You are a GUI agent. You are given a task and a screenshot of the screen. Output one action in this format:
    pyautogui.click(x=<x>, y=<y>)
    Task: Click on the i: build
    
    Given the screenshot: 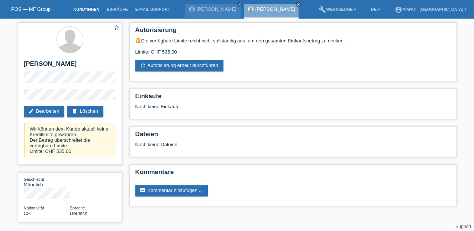 What is the action you would take?
    pyautogui.click(x=322, y=10)
    